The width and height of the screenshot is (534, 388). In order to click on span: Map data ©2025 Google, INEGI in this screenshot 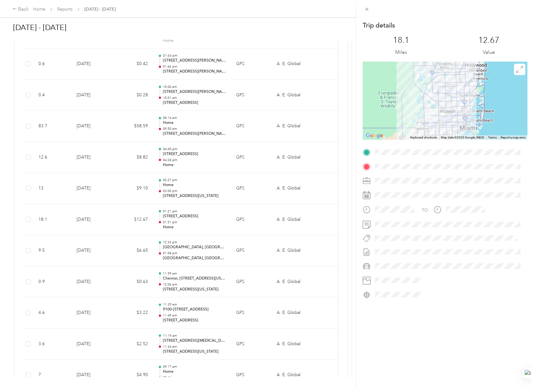, I will do `click(462, 137)`.